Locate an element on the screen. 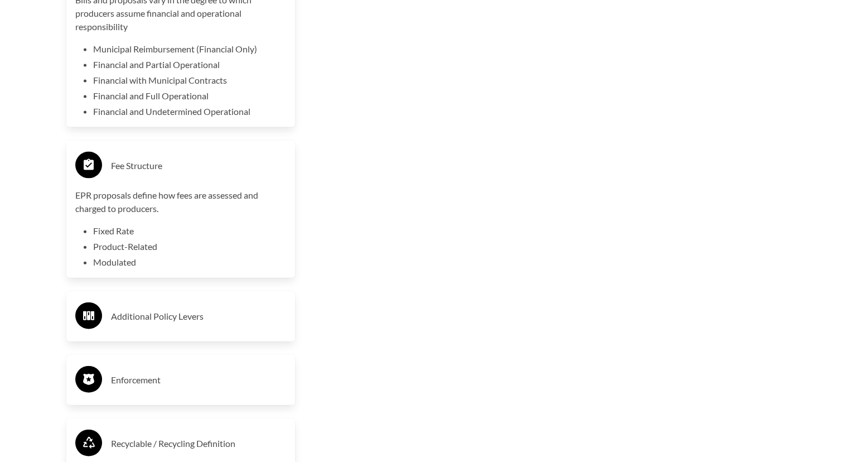  h3: Fee Structure is located at coordinates (199, 166).